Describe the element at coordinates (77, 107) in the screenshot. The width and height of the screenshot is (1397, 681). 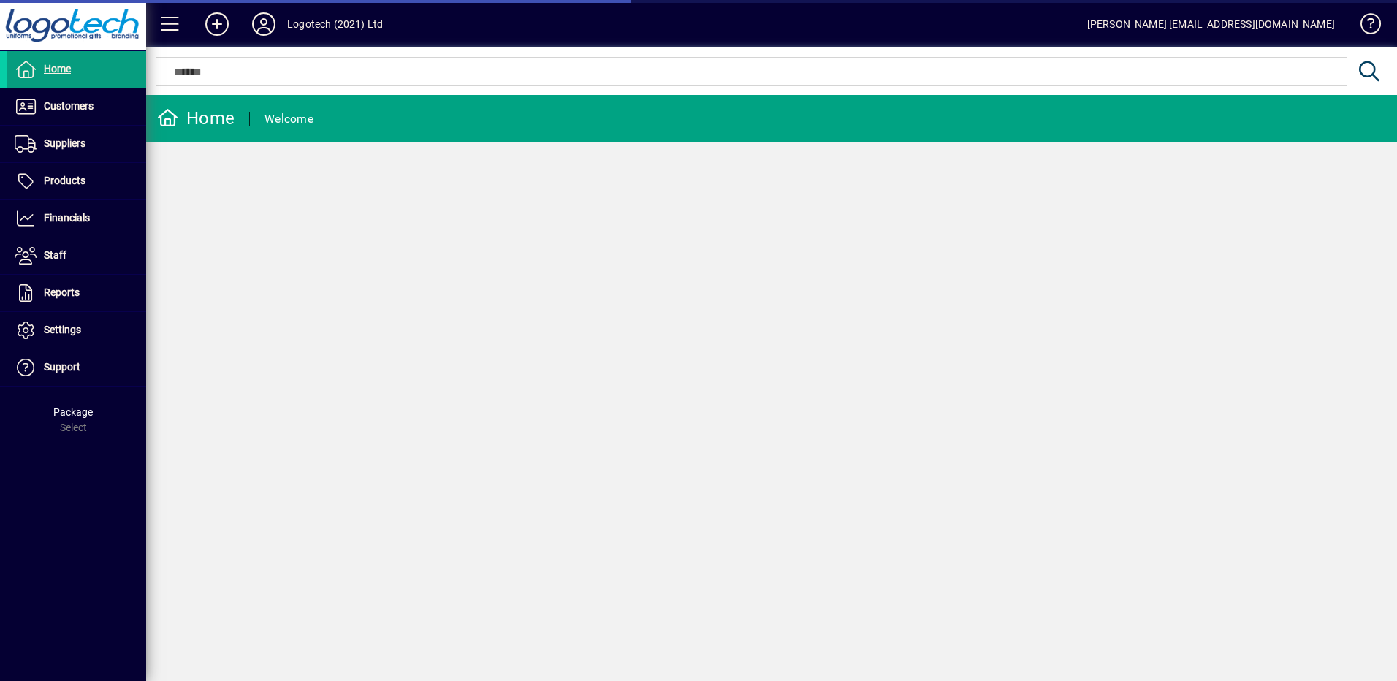
I see `a: Customers` at that location.